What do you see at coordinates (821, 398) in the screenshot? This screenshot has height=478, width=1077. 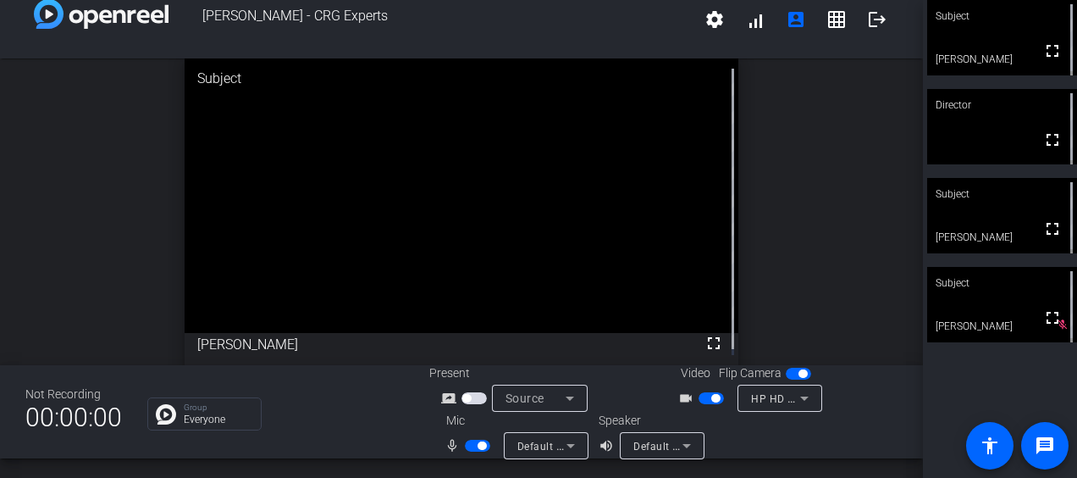 I see `span: HP HD Camera (05c8:0b06)` at bounding box center [821, 398].